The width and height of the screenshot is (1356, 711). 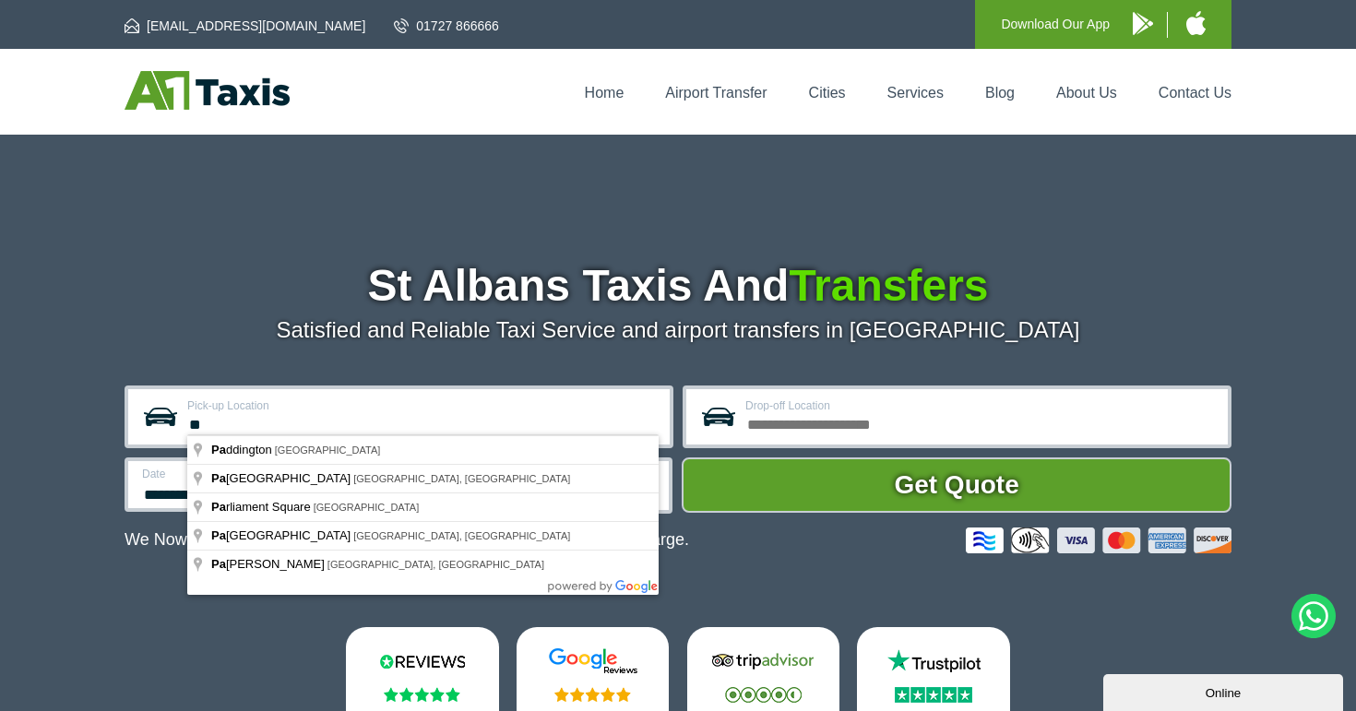 I want to click on img: Tripadvisor, so click(x=763, y=661).